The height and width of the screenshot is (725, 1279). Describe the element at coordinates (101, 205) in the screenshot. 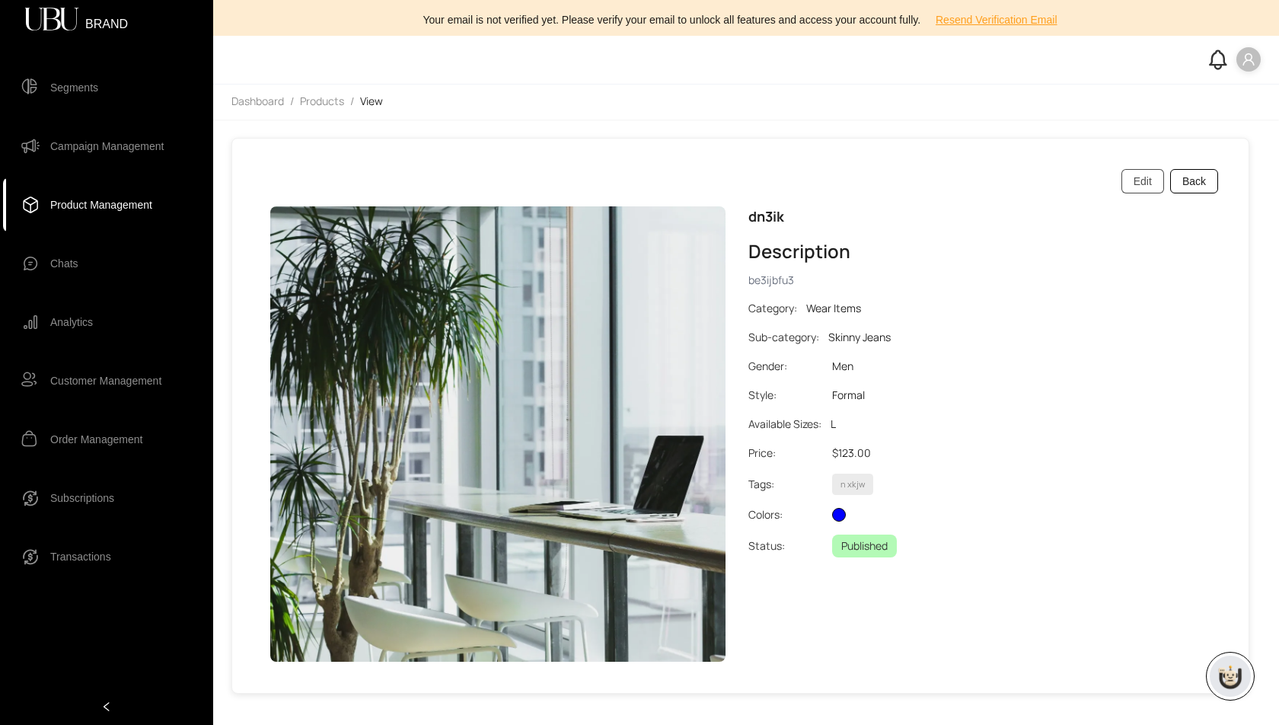

I see `span: Product Management` at that location.